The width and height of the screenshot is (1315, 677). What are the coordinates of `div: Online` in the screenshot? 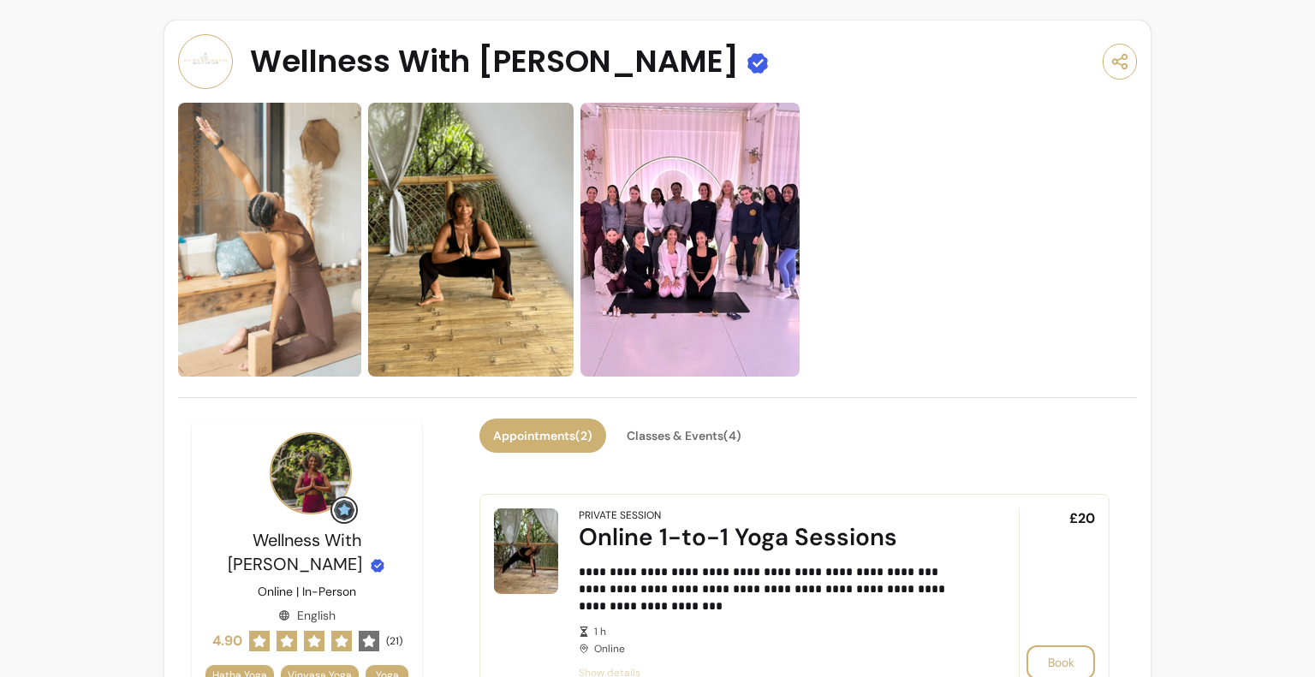 It's located at (775, 641).